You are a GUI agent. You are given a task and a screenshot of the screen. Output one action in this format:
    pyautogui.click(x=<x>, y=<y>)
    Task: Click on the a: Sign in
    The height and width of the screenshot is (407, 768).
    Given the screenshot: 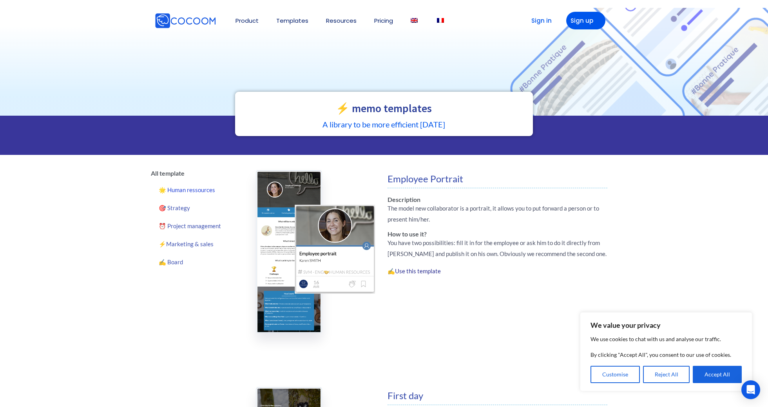 What is the action you would take?
    pyautogui.click(x=539, y=20)
    